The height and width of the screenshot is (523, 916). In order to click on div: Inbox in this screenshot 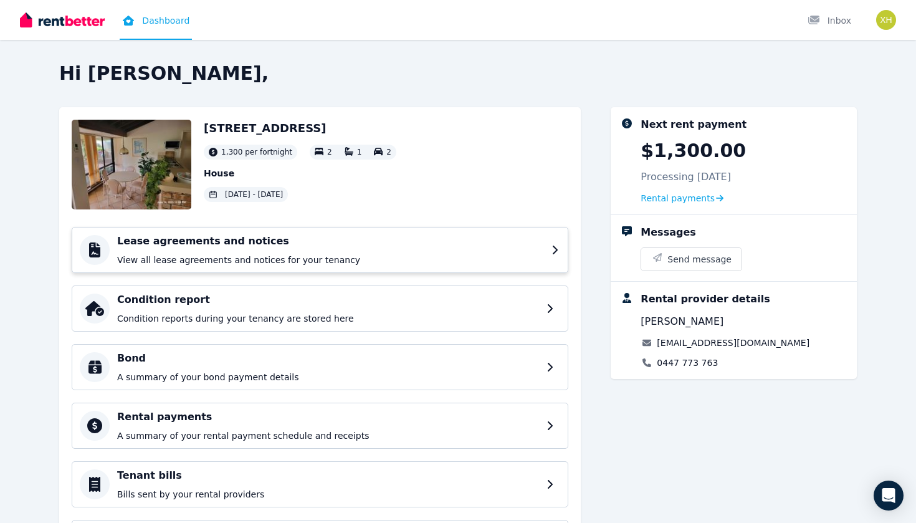, I will do `click(829, 21)`.